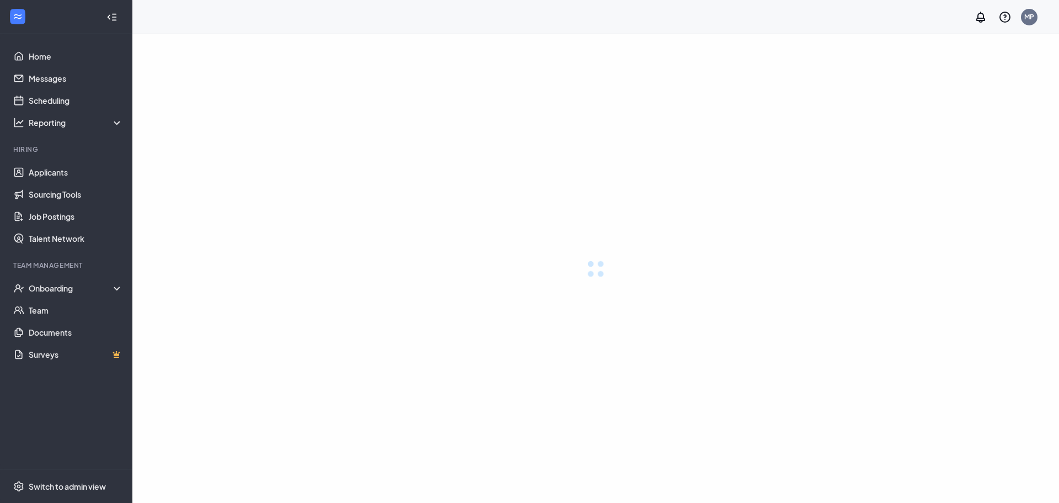 The width and height of the screenshot is (1059, 503). Describe the element at coordinates (67, 486) in the screenshot. I see `div: Switch to admin view` at that location.